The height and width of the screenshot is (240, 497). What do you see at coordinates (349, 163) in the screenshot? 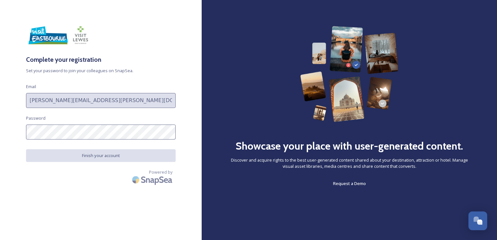
I see `span: Discover and acquire rights to the best user-generated content shared about your destination, att...` at bounding box center [349, 163].